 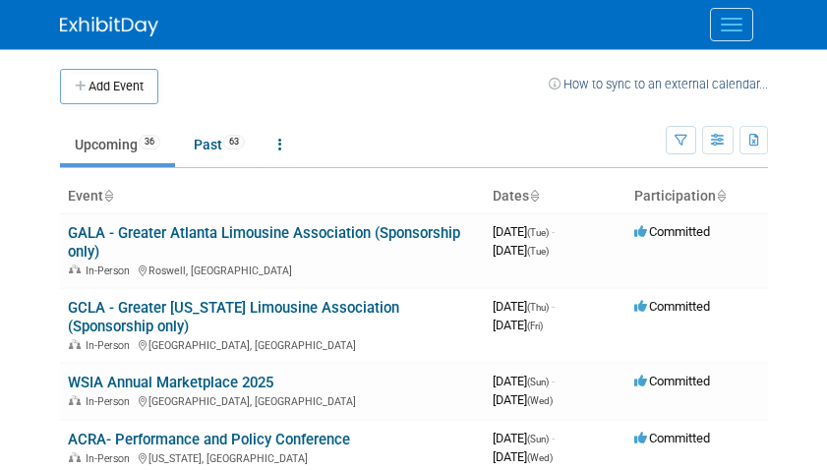 I want to click on span: (Fri), so click(x=535, y=326).